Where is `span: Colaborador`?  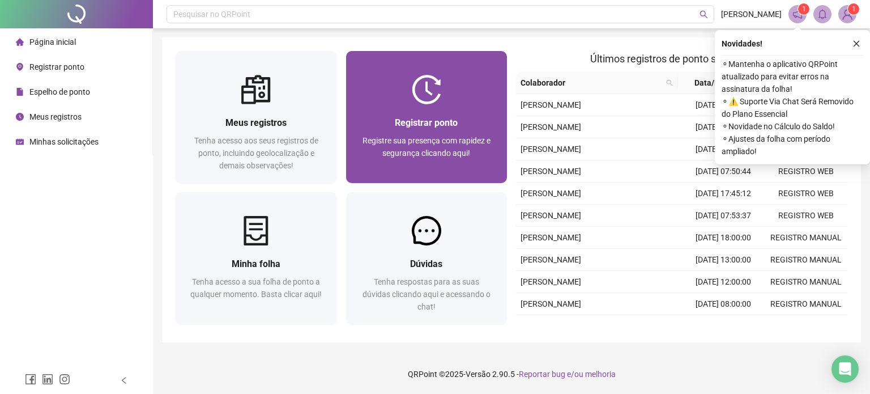 span: Colaborador is located at coordinates (591, 83).